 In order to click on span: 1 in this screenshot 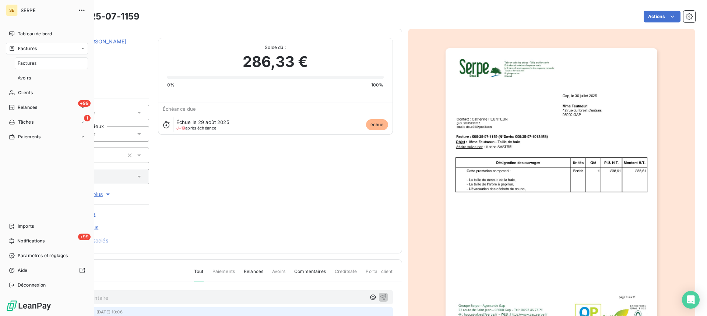, I will do `click(87, 118)`.